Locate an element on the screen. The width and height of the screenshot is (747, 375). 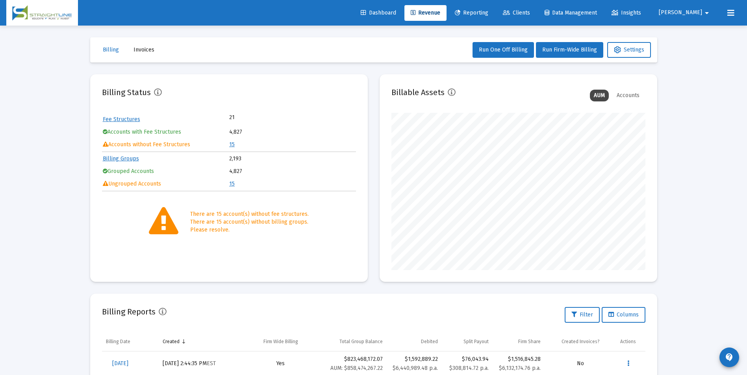
h2: Billable Assets is located at coordinates (418, 92).